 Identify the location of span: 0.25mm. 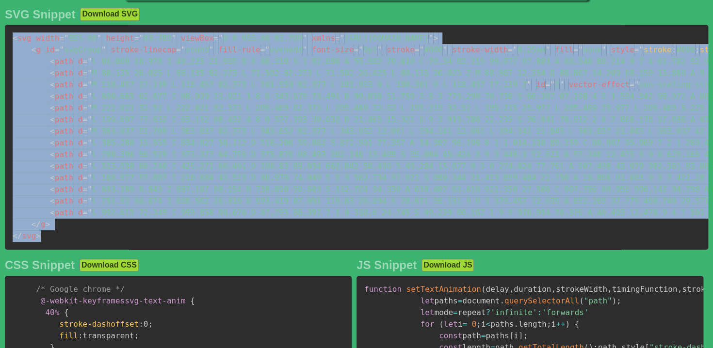
(528, 49).